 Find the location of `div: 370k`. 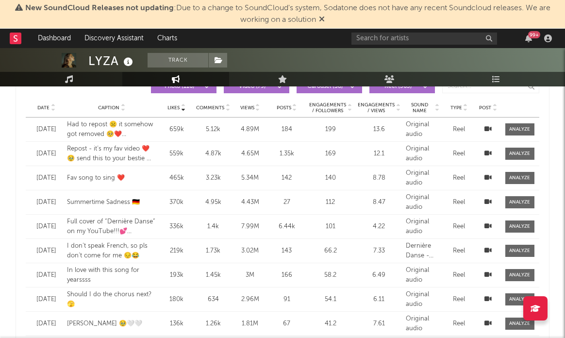

div: 370k is located at coordinates (177, 203).